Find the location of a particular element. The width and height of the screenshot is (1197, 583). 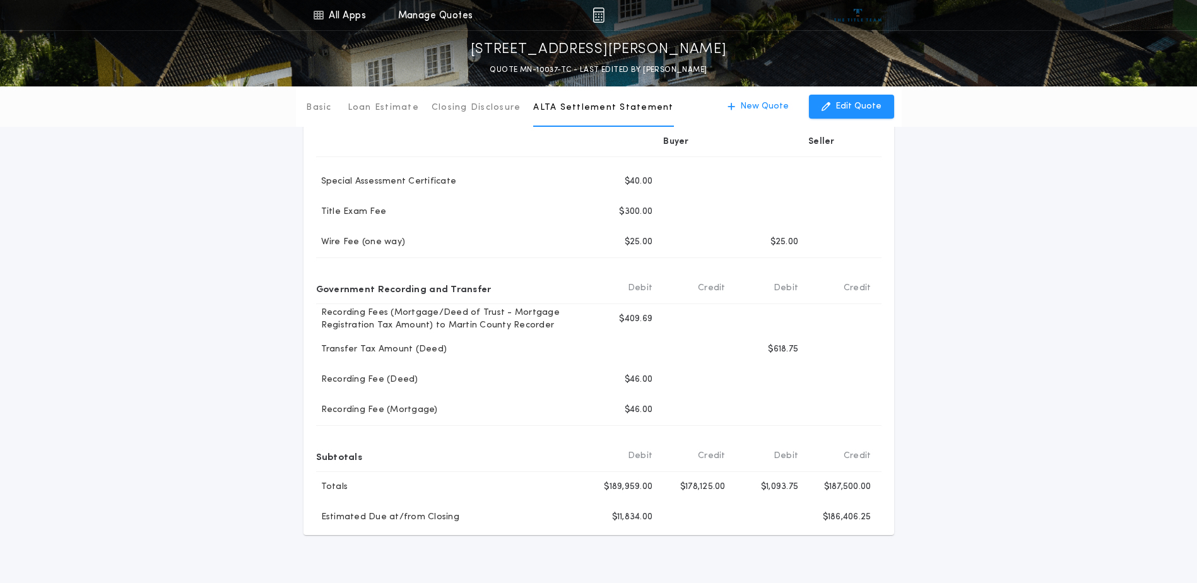

p: Title Exam Fee is located at coordinates (351, 212).